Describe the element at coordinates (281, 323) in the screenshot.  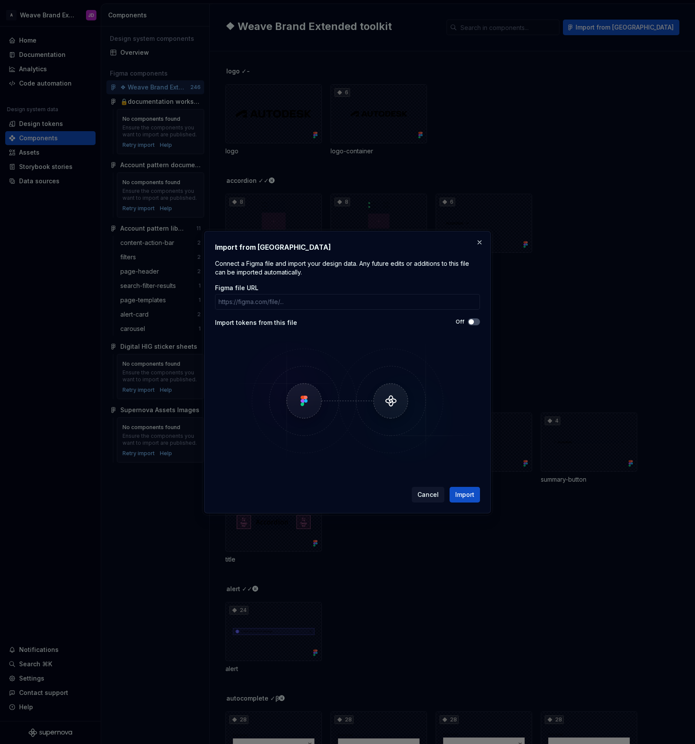
I see `div: Import tokens from this file` at that location.